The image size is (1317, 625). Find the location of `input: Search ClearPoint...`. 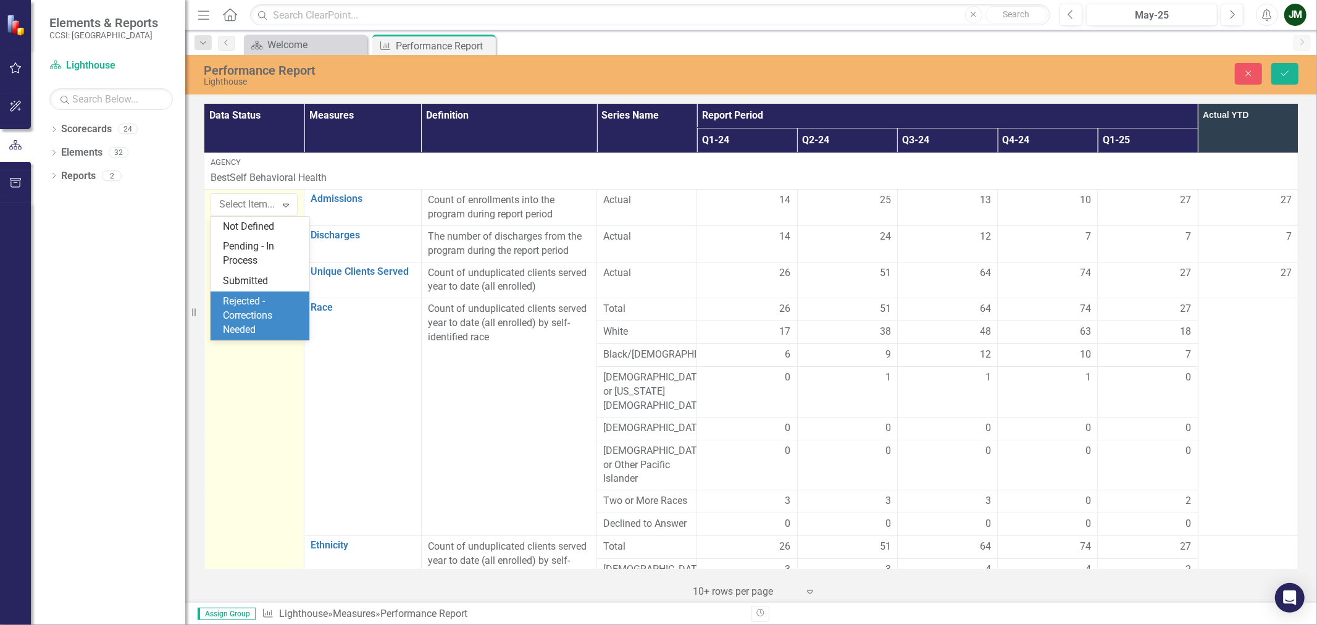

input: Search ClearPoint... is located at coordinates (650, 15).